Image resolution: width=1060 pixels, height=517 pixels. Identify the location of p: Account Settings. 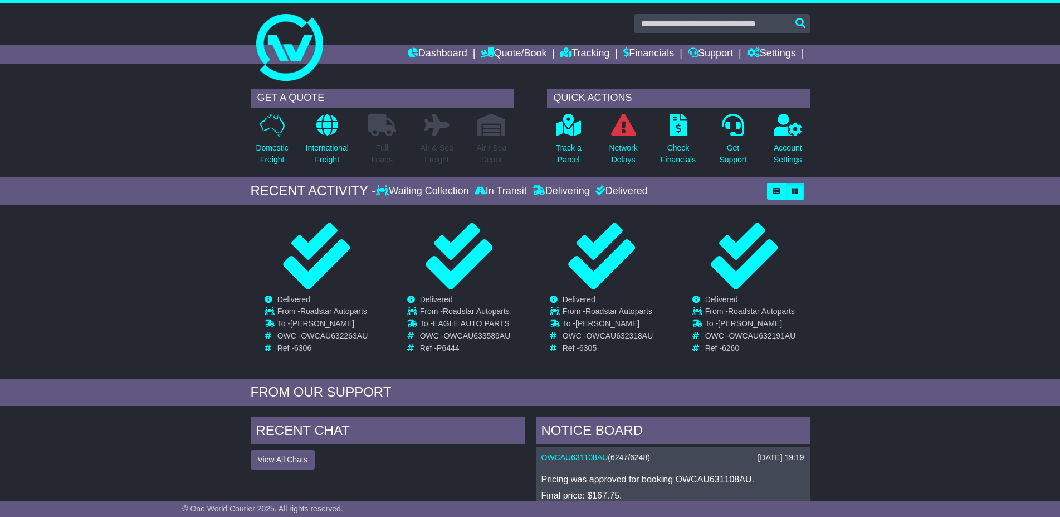
(788, 154).